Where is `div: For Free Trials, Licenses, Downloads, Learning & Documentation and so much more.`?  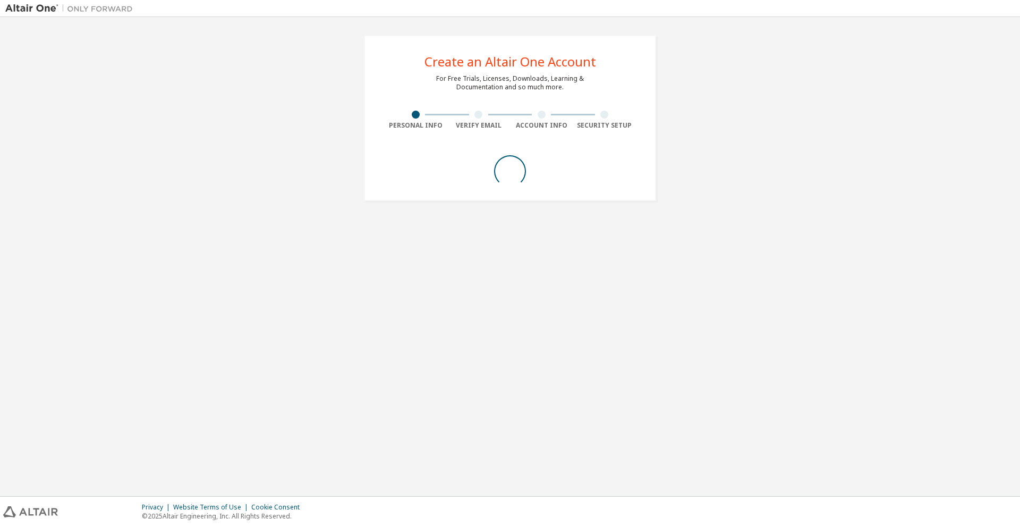 div: For Free Trials, Licenses, Downloads, Learning & Documentation and so much more. is located at coordinates (510, 83).